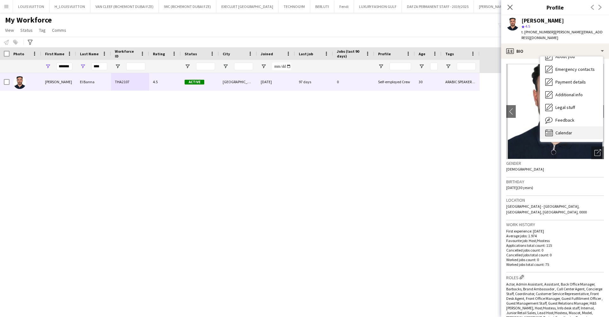 The width and height of the screenshot is (609, 317). I want to click on button: TECHNOGYM, so click(294, 6).